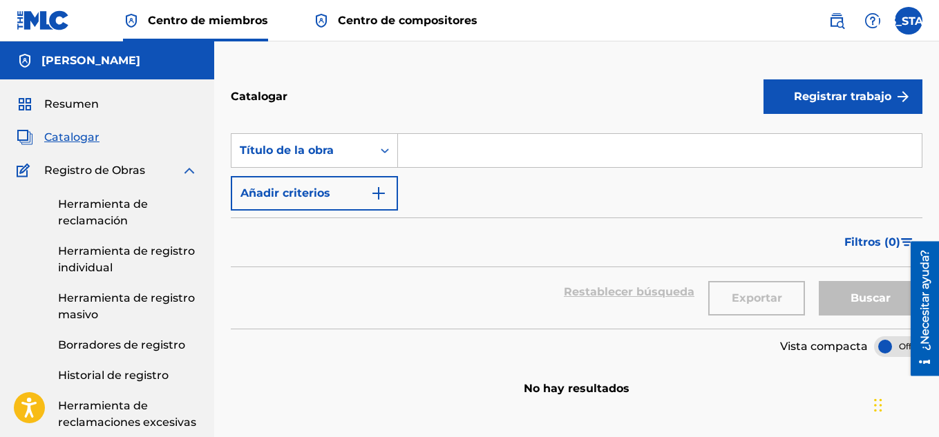 The image size is (939, 437). Describe the element at coordinates (122, 345) in the screenshot. I see `font: Borradores de registro` at that location.